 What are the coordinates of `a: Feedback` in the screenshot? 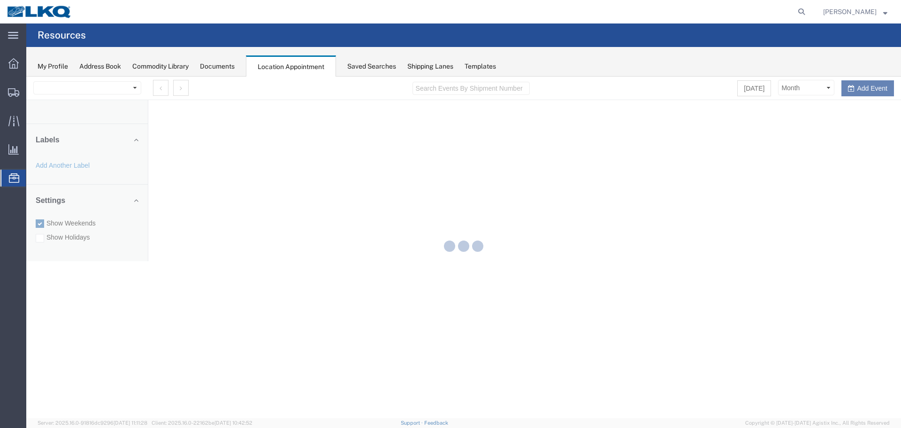 It's located at (436, 422).